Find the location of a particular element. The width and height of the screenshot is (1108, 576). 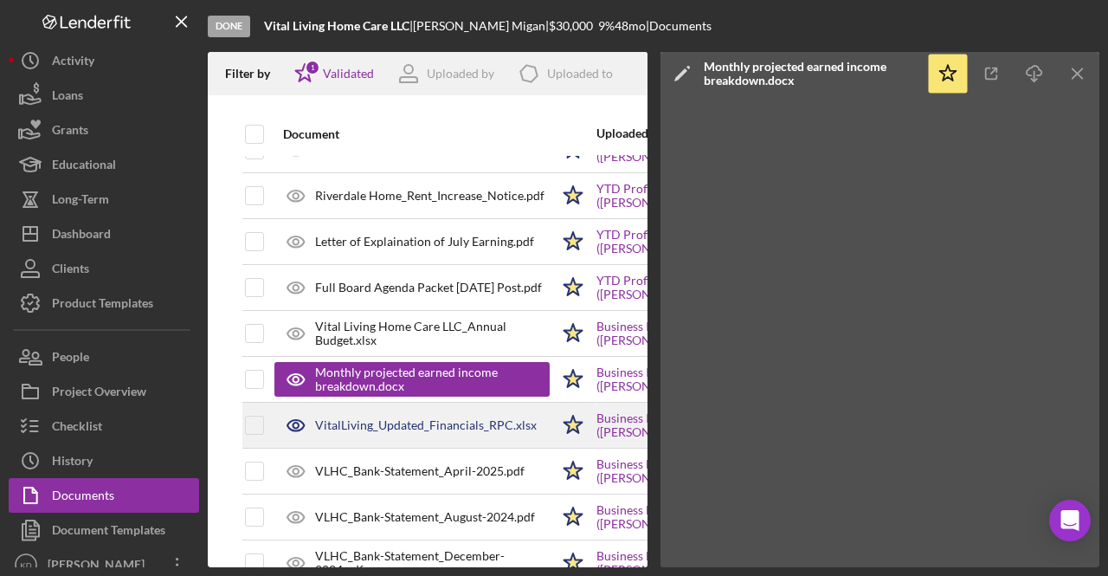

div: Done is located at coordinates (228, 26).